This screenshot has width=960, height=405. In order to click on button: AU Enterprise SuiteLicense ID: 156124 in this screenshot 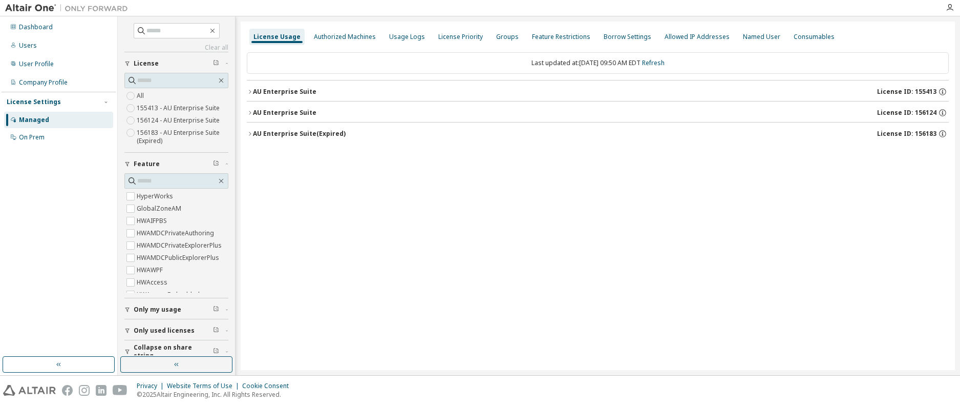, I will do `click(598, 113)`.